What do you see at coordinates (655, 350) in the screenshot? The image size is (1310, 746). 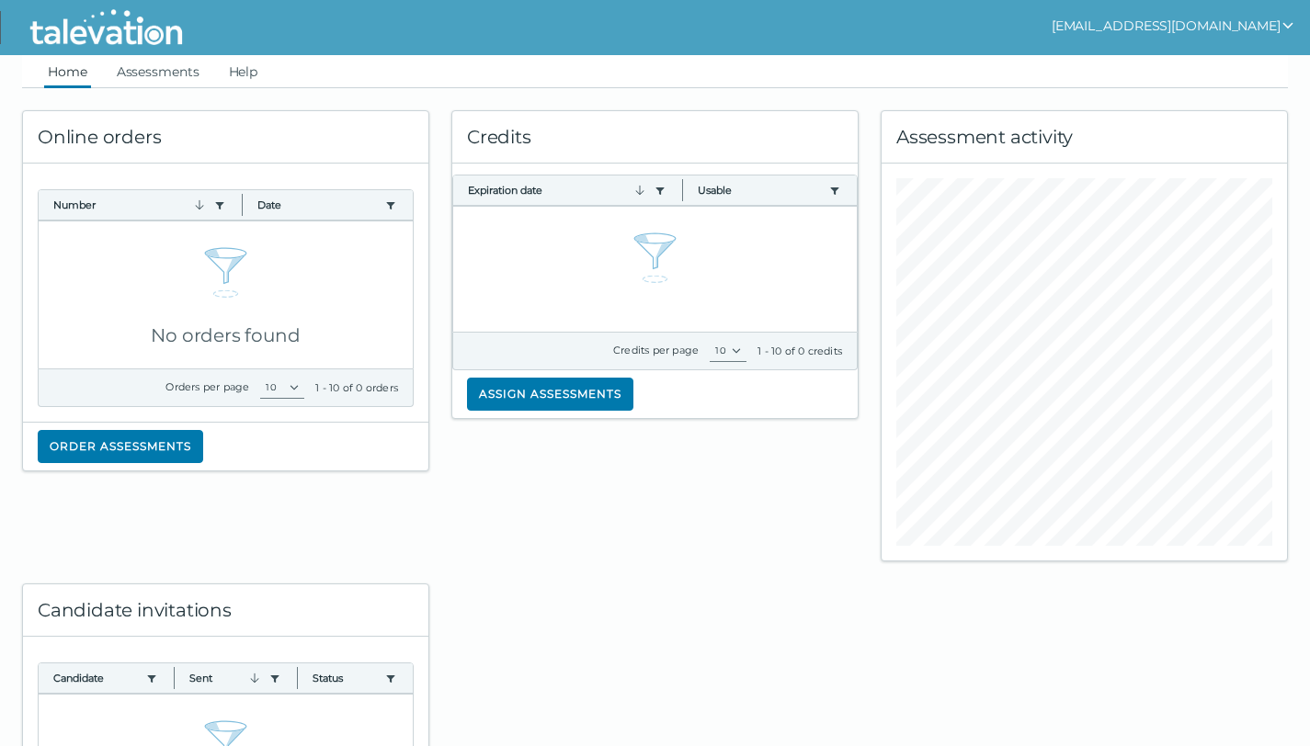 I see `label: Credits per page` at bounding box center [655, 350].